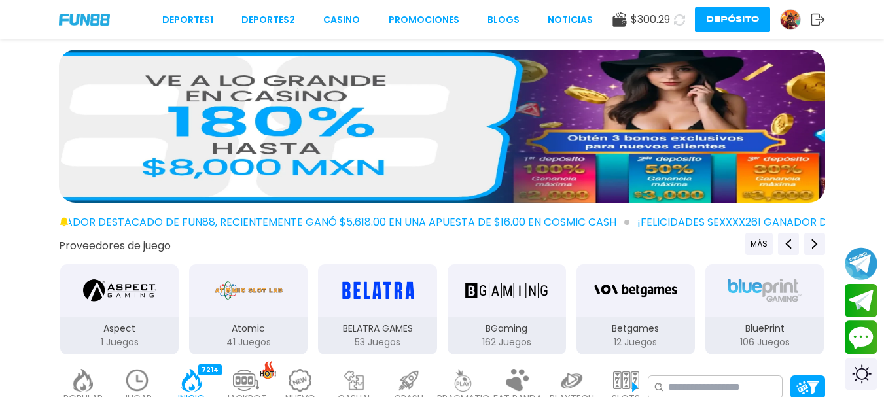 The width and height of the screenshot is (884, 397). What do you see at coordinates (463, 380) in the screenshot?
I see `img: pragmatic_light.webp` at bounding box center [463, 380].